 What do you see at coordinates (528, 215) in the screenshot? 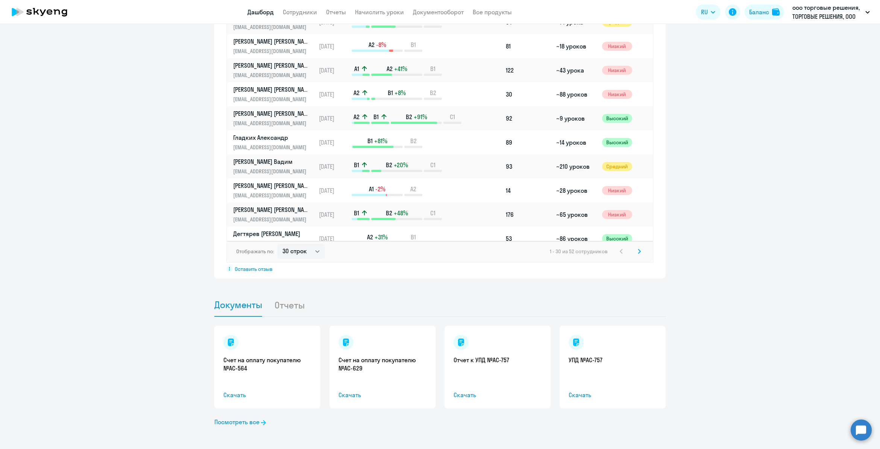
I see `td: 176` at bounding box center [528, 215].